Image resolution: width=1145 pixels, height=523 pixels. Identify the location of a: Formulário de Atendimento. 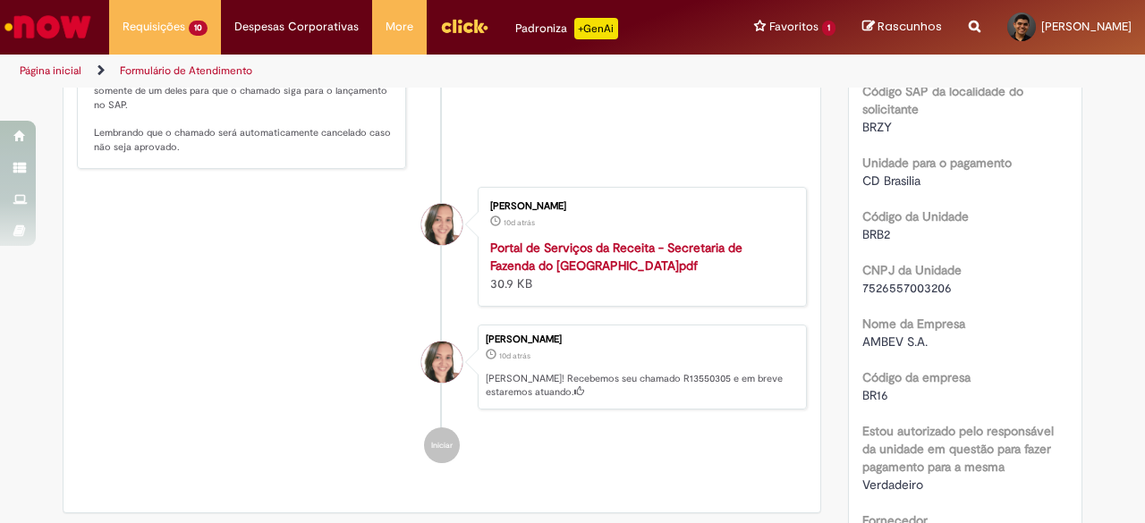
(186, 71).